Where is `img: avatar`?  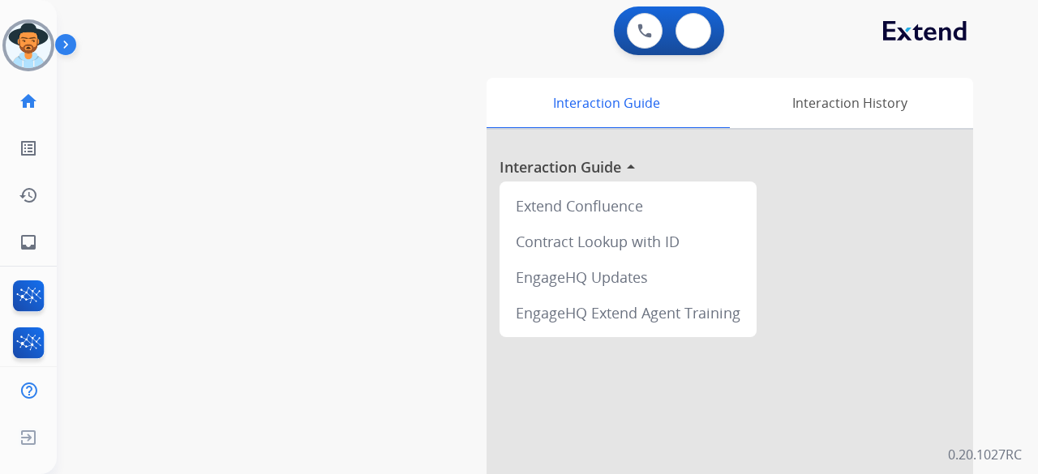
img: avatar is located at coordinates (28, 45).